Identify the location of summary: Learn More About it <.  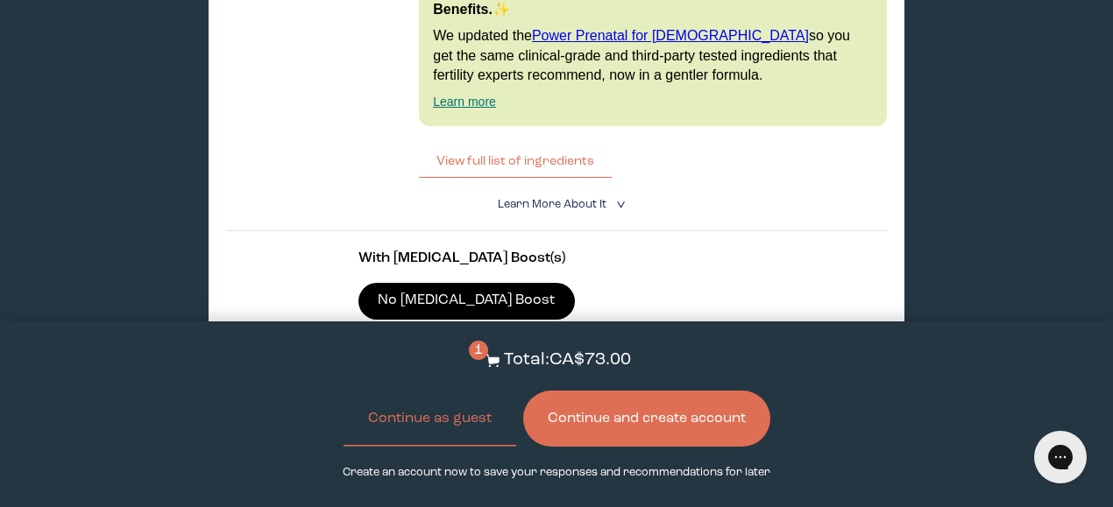
(556, 204).